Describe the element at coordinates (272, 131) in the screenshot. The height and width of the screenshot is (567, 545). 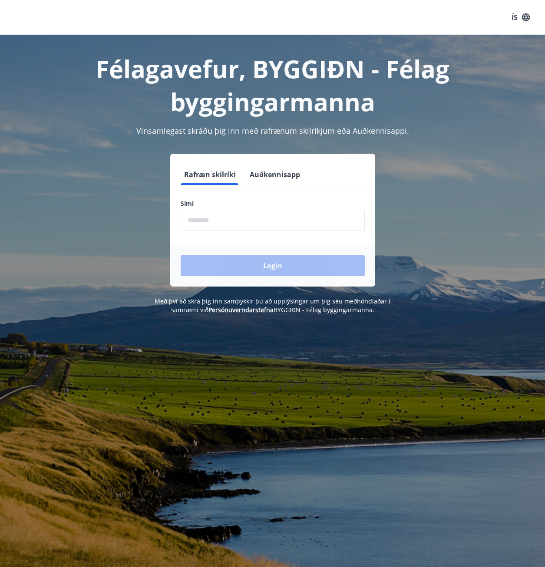
I see `span: Vinsamlegast skráðu þig inn með rafrænum skilríkjum eða Auðkennisappi.` at that location.